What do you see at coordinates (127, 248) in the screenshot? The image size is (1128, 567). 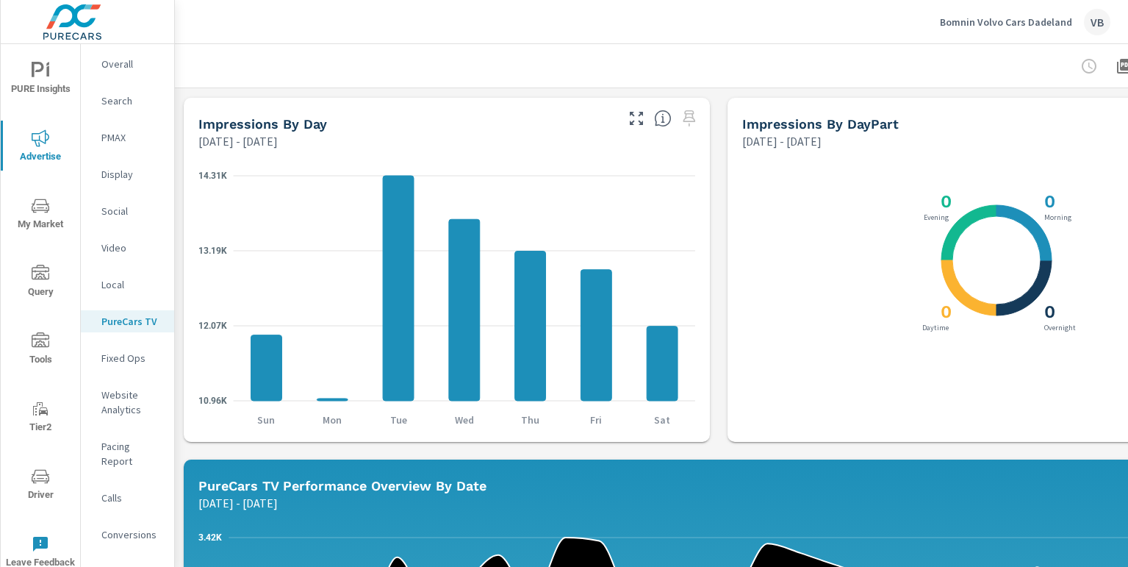 I see `div: Video` at bounding box center [127, 248].